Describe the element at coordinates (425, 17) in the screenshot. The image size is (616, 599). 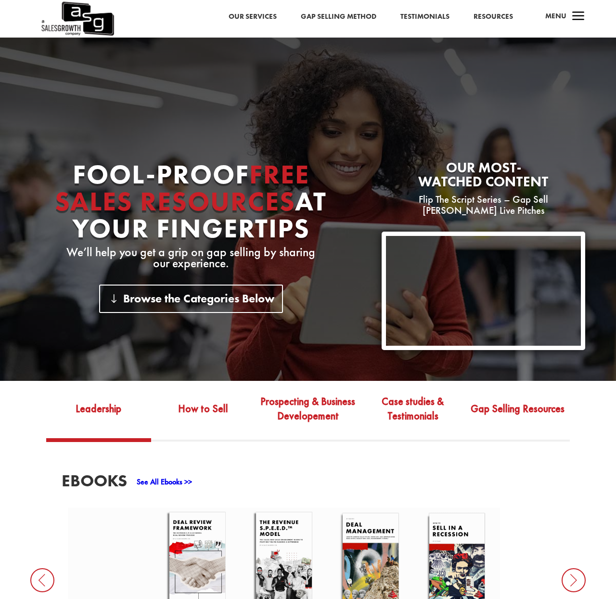
I see `a: Testimonials` at that location.